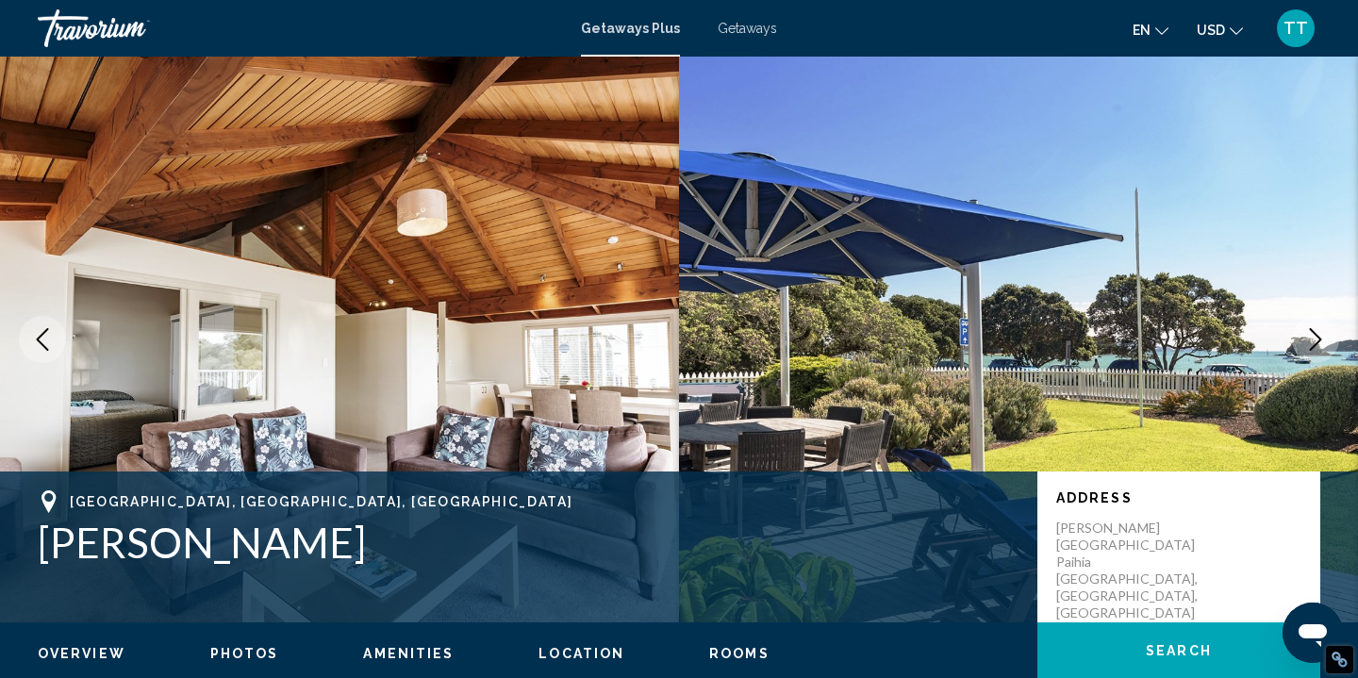  What do you see at coordinates (740, 654) in the screenshot?
I see `button: Rooms` at bounding box center [740, 654].